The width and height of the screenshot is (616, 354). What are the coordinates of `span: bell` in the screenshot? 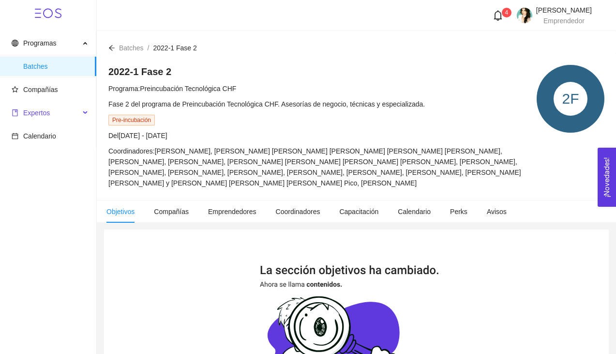 It's located at (498, 15).